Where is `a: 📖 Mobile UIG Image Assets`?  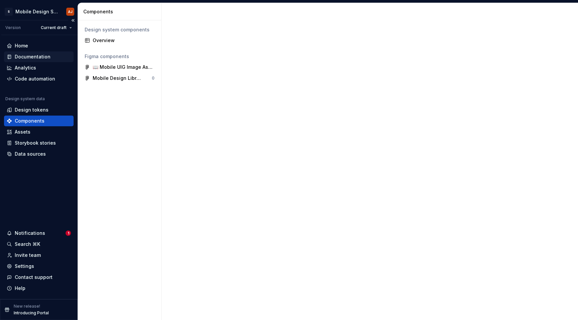 a: 📖 Mobile UIG Image Assets is located at coordinates (119, 67).